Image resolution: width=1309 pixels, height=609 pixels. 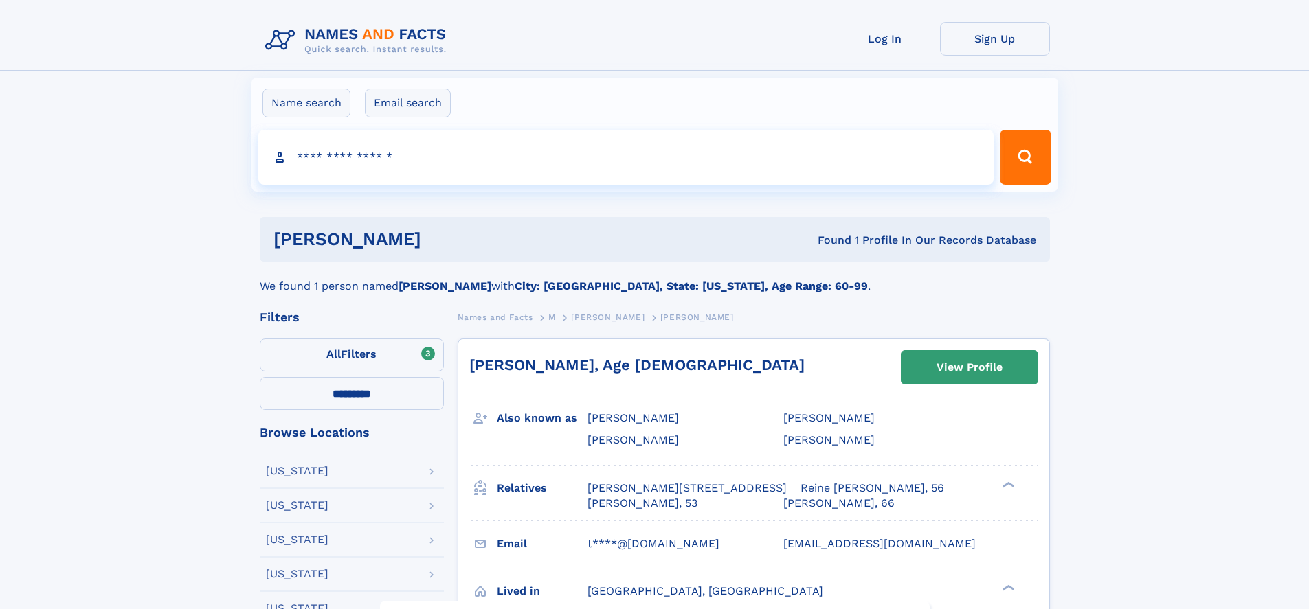 I want to click on img: Logo Names and Facts, so click(x=359, y=41).